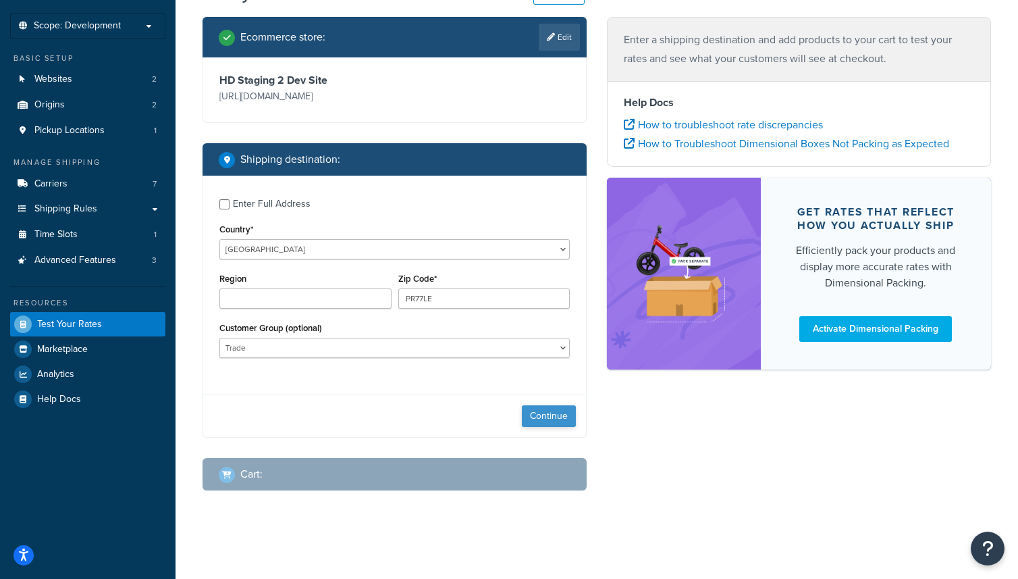 The image size is (1018, 579). I want to click on span: Advanced Features, so click(75, 260).